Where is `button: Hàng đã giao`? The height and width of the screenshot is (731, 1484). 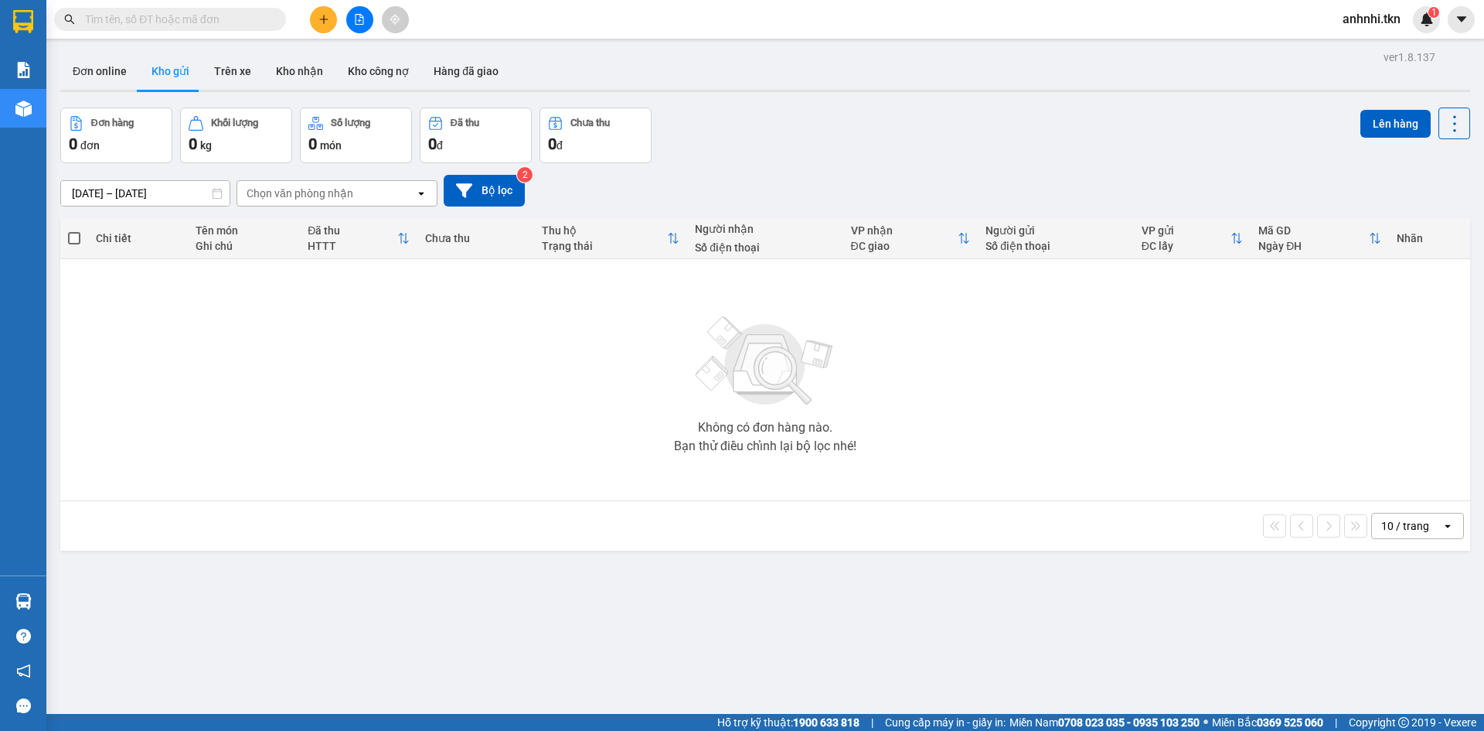
button: Hàng đã giao is located at coordinates (466, 71).